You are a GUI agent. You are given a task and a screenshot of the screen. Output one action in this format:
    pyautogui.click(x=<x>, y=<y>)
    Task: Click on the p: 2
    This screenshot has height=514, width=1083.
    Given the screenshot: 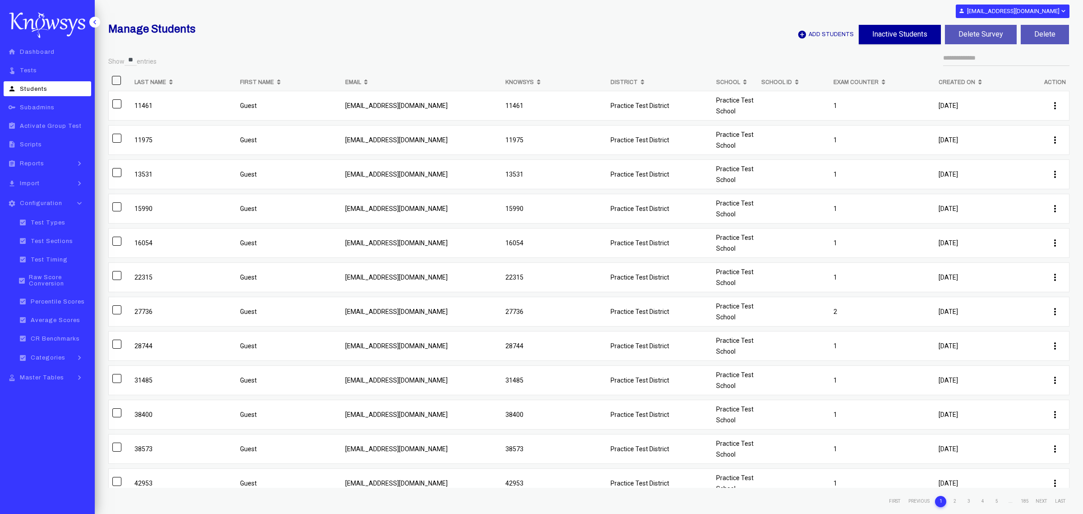 What is the action you would take?
    pyautogui.click(x=883, y=311)
    